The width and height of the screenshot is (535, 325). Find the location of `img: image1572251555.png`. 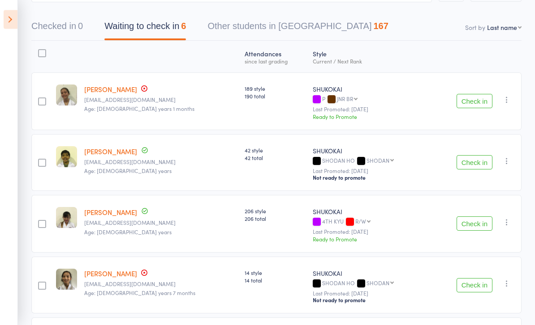

img: image1572251555.png is located at coordinates (66, 218).